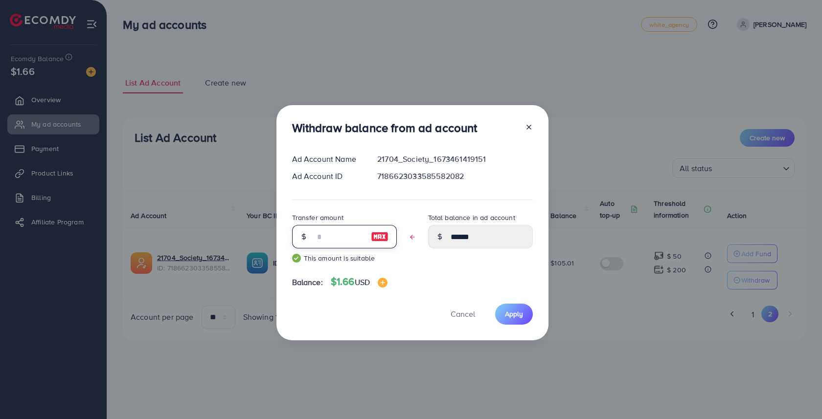  I want to click on span: USD, so click(362, 282).